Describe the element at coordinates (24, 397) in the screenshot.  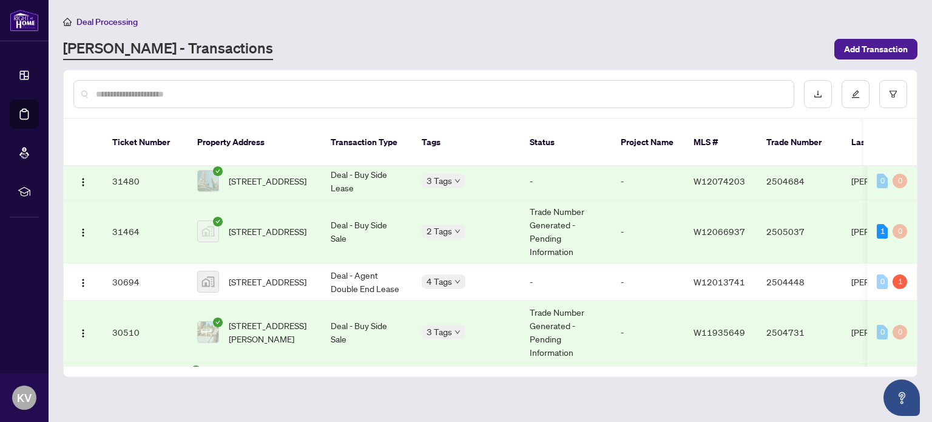
I see `span: KV` at that location.